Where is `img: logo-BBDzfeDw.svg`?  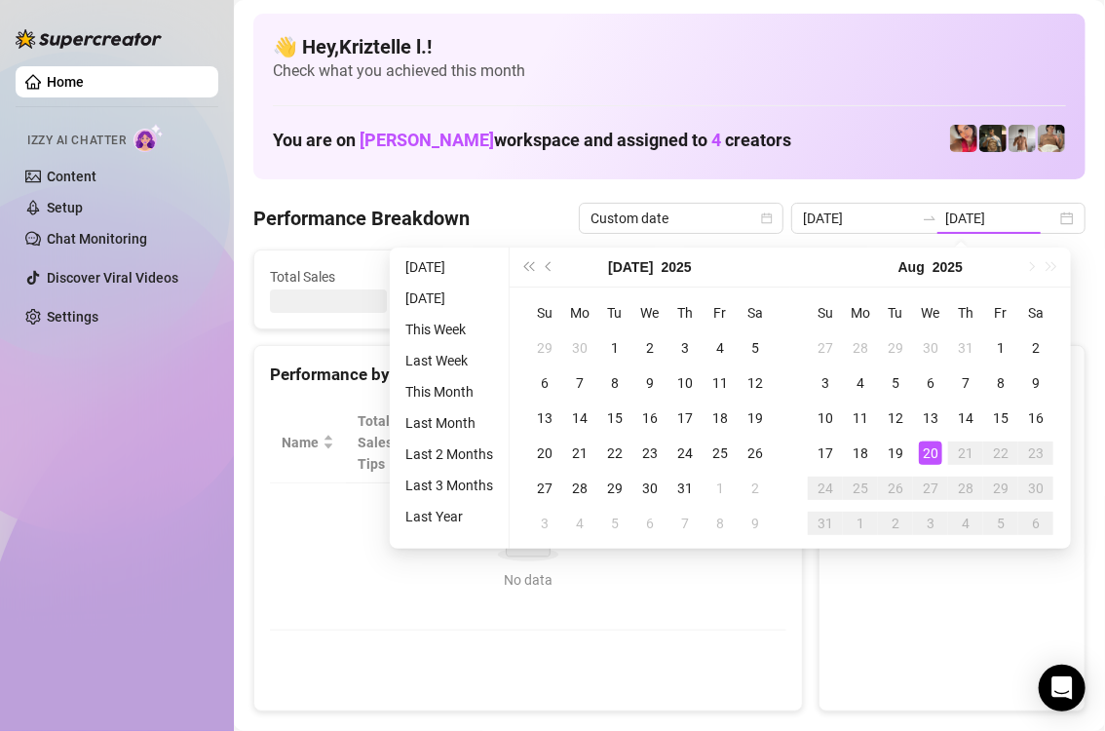
img: logo-BBDzfeDw.svg is located at coordinates (89, 39).